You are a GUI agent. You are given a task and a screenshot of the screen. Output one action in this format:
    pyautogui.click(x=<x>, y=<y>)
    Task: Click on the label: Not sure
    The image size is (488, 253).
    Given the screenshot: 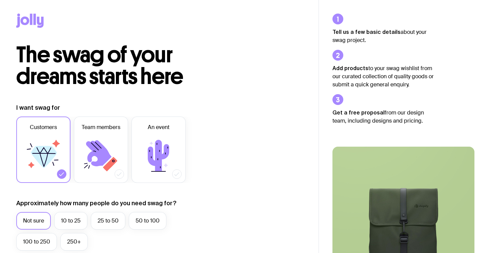 What is the action you would take?
    pyautogui.click(x=34, y=221)
    